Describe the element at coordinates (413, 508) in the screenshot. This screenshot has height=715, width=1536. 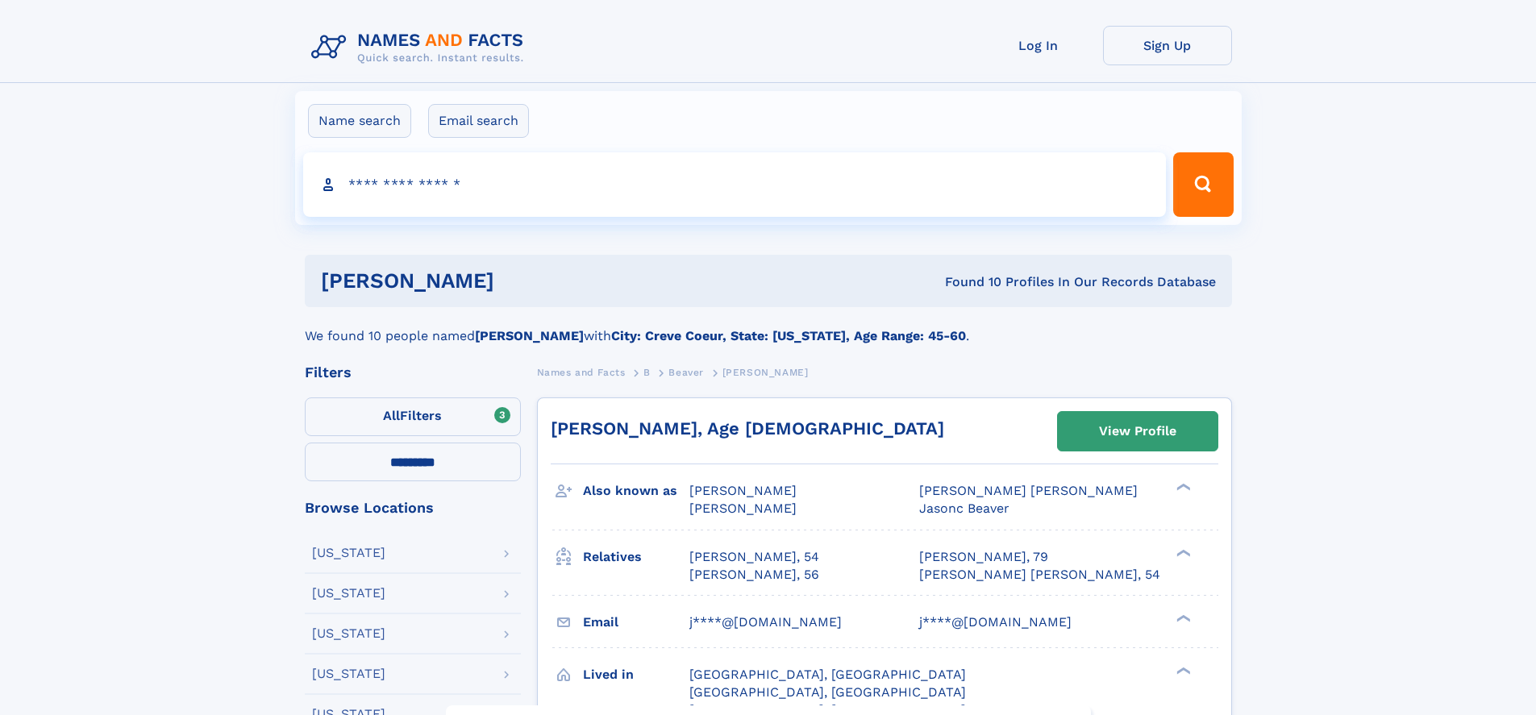
I see `div: Browse Locations` at that location.